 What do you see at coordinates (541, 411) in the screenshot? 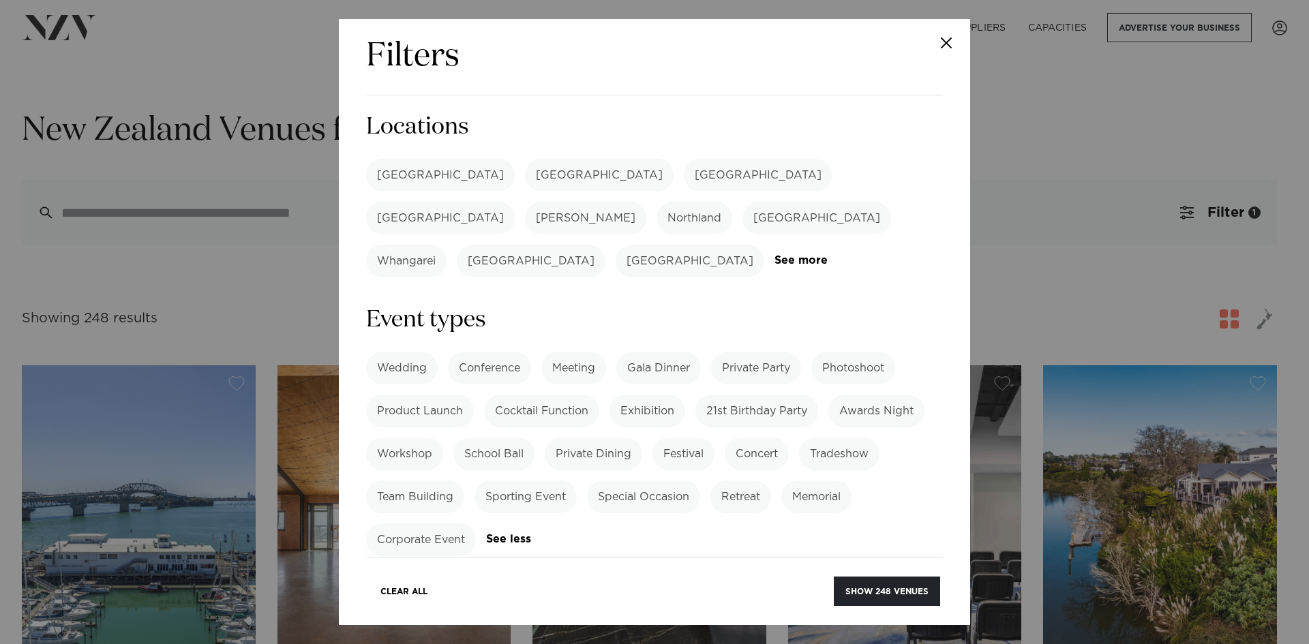
I see `label: Cocktail Function` at bounding box center [541, 411].